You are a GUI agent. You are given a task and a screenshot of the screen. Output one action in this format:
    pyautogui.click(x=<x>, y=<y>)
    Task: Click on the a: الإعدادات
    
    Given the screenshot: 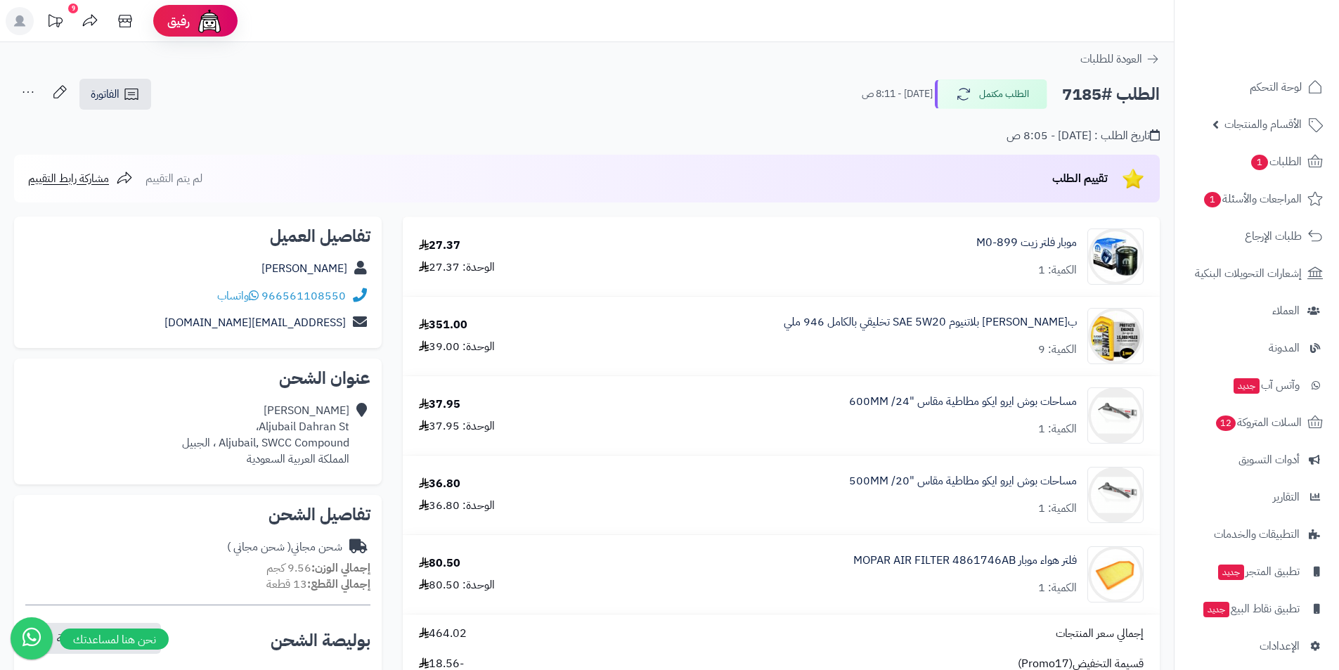 What is the action you would take?
    pyautogui.click(x=1257, y=646)
    